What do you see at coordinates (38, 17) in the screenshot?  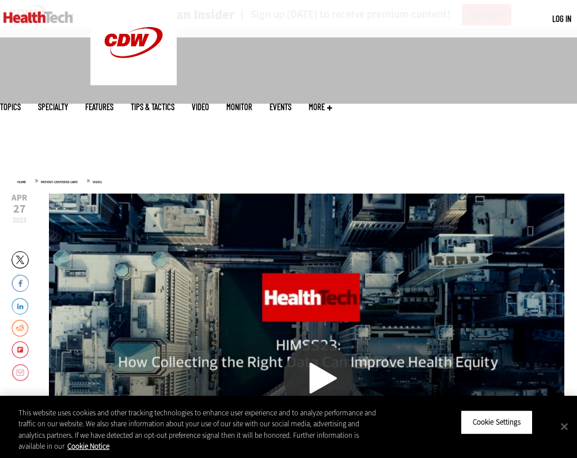 I see `img: Home` at bounding box center [38, 17].